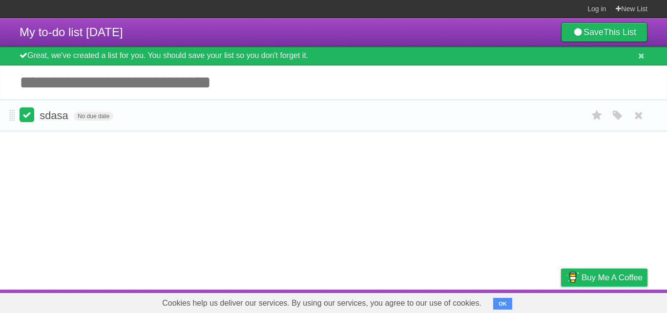 The height and width of the screenshot is (313, 667). I want to click on label: Done, so click(27, 115).